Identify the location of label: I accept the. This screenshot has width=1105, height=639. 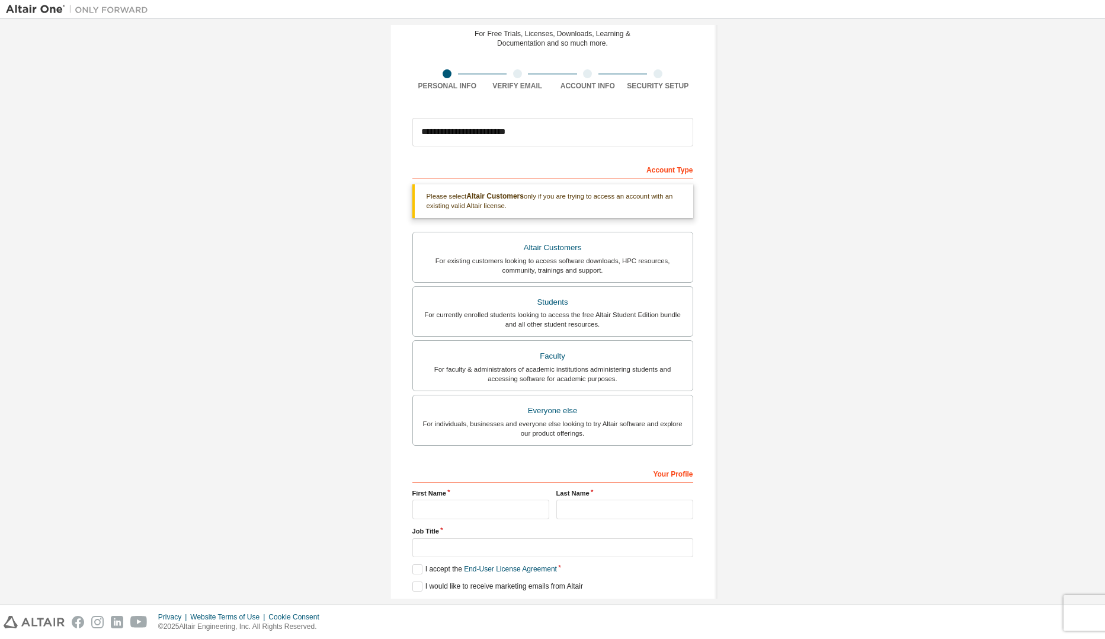
(485, 569).